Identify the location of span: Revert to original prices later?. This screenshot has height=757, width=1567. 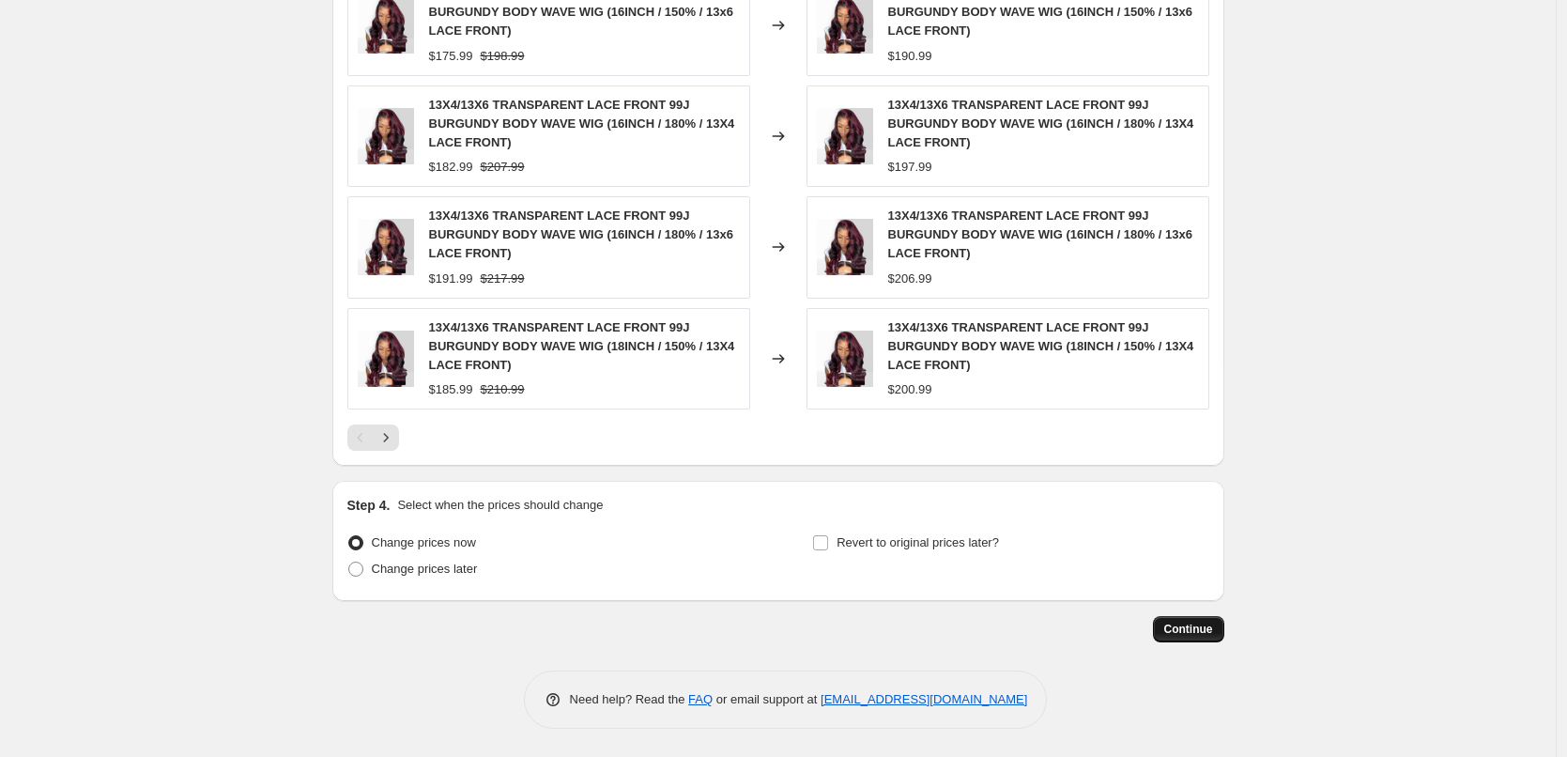
(917, 542).